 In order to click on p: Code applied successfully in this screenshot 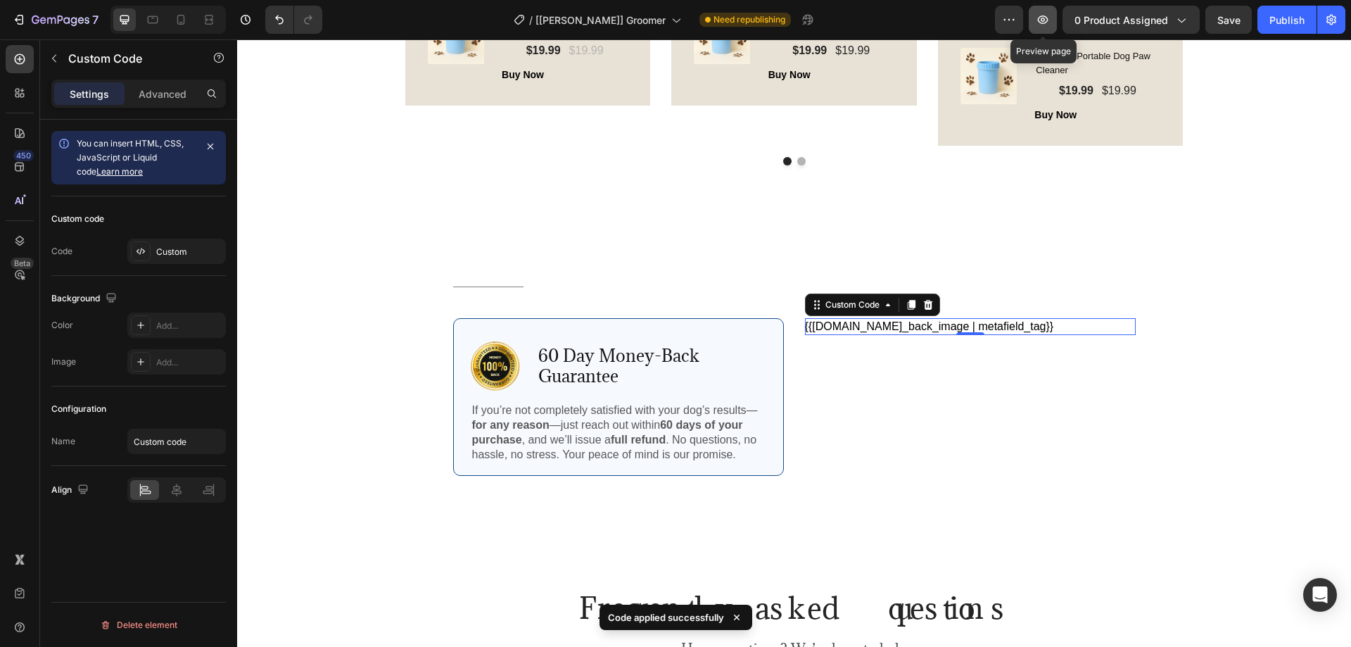, I will do `click(666, 617)`.